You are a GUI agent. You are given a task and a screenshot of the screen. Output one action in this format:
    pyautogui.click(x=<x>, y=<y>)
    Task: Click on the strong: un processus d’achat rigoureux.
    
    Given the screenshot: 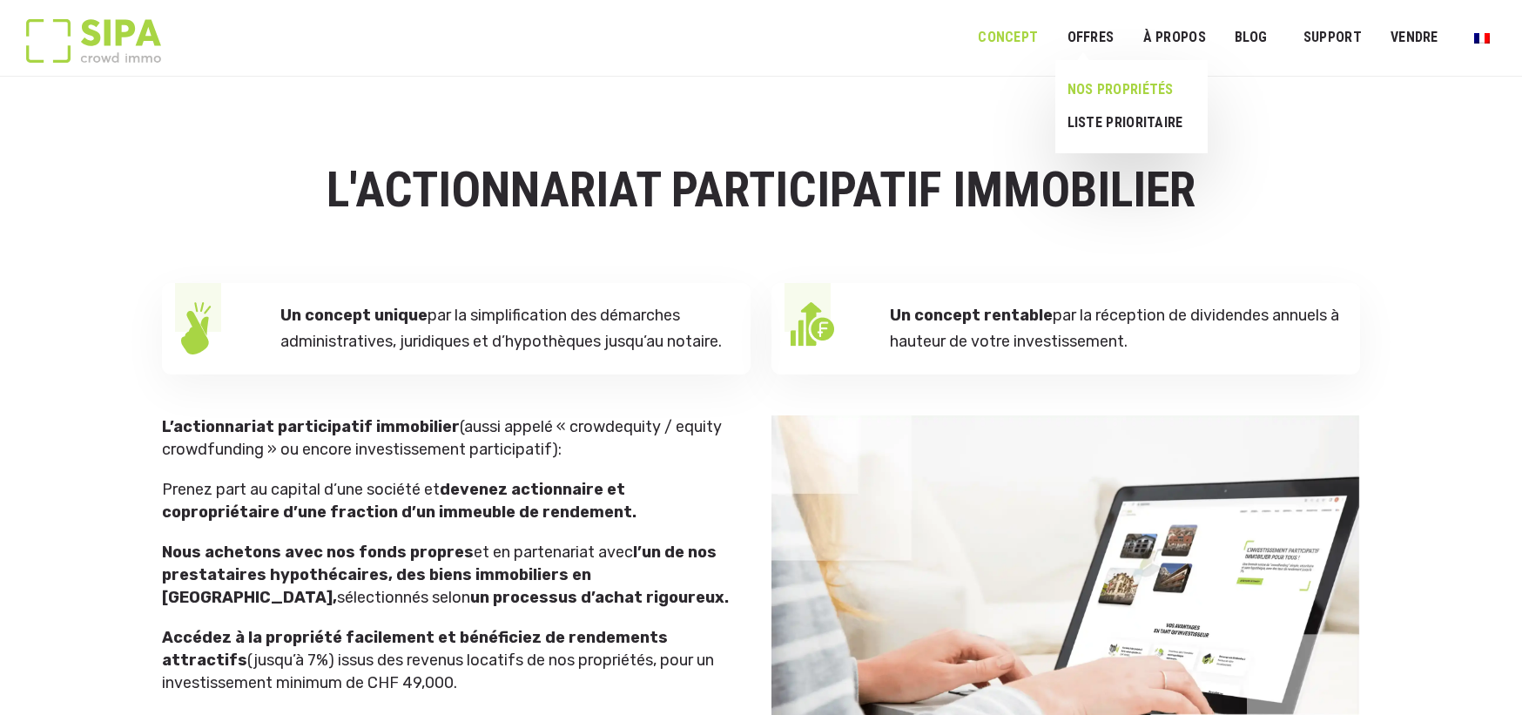 What is the action you would take?
    pyautogui.click(x=599, y=597)
    